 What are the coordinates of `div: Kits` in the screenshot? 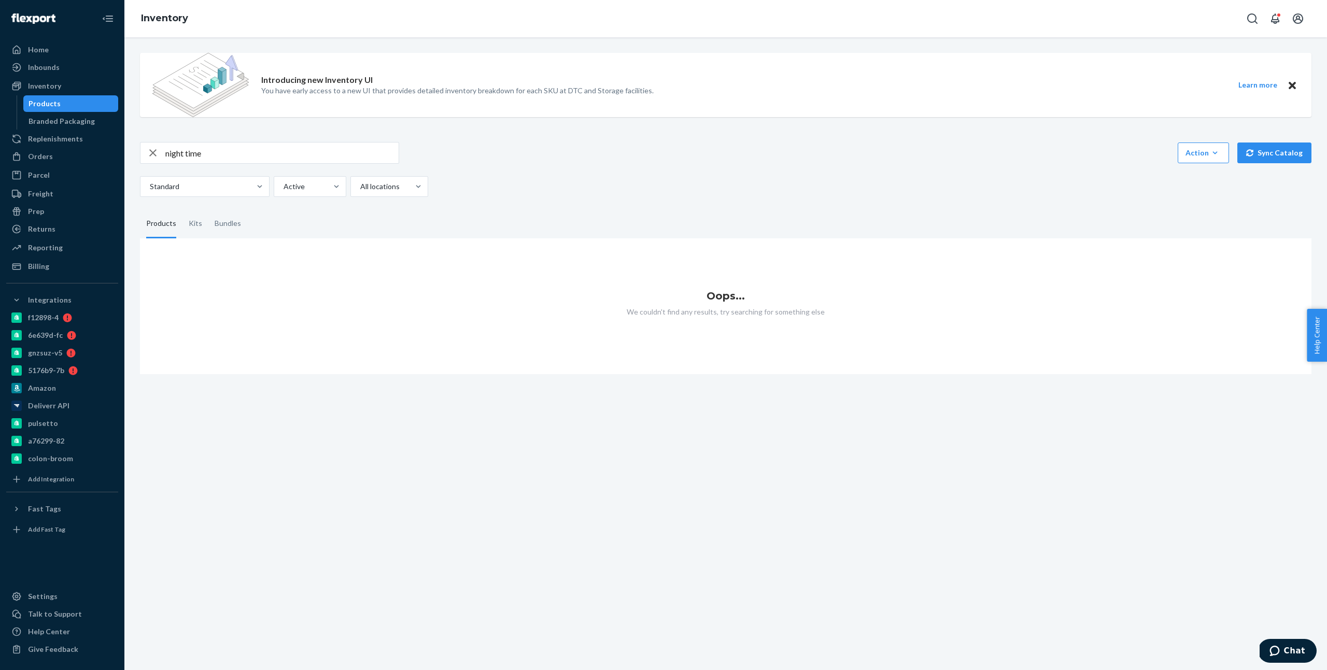 It's located at (195, 224).